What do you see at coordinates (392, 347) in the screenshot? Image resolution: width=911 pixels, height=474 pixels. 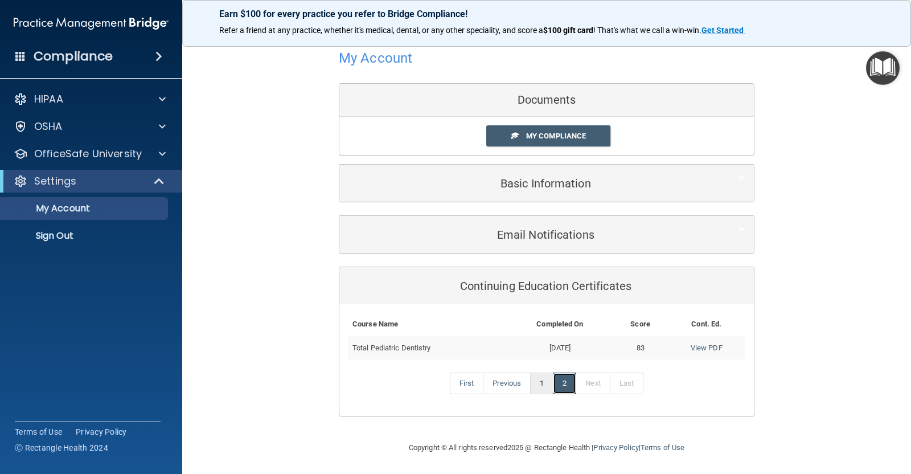 I see `span: Total Pediatric Dentistry` at bounding box center [392, 347].